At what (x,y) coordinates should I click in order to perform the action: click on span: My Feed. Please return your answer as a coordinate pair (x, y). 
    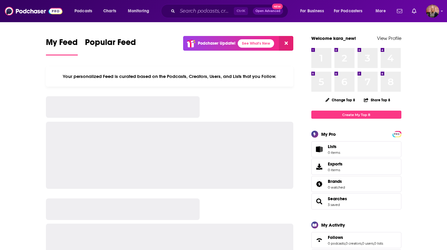
    Looking at the image, I should click on (62, 44).